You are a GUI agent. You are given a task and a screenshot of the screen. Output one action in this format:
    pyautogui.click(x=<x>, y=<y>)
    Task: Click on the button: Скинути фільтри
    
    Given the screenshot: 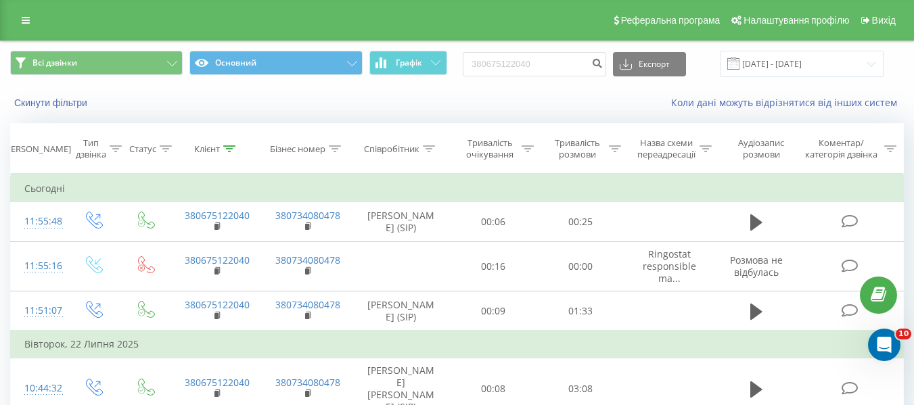 What is the action you would take?
    pyautogui.click(x=52, y=103)
    